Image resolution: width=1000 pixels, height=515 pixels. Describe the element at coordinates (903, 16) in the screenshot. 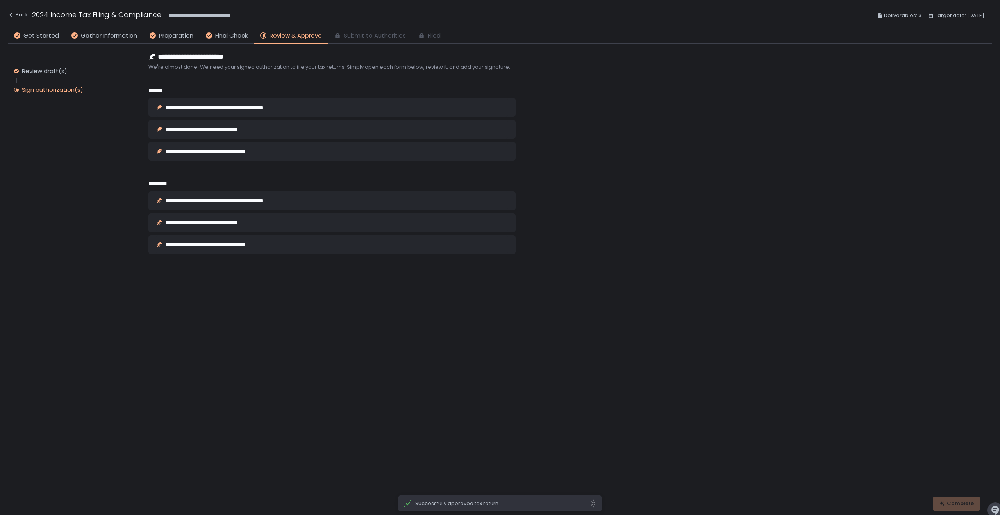

I see `span: Deliverables: 3` at that location.